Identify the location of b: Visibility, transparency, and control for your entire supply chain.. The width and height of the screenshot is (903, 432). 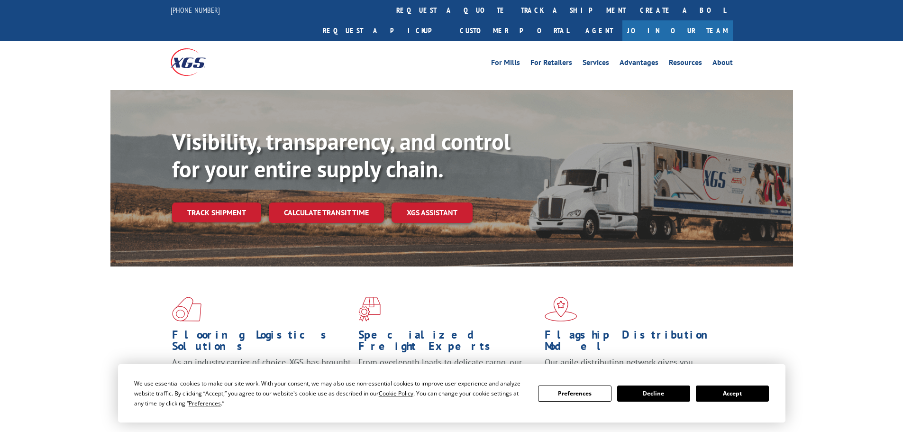
(341, 155).